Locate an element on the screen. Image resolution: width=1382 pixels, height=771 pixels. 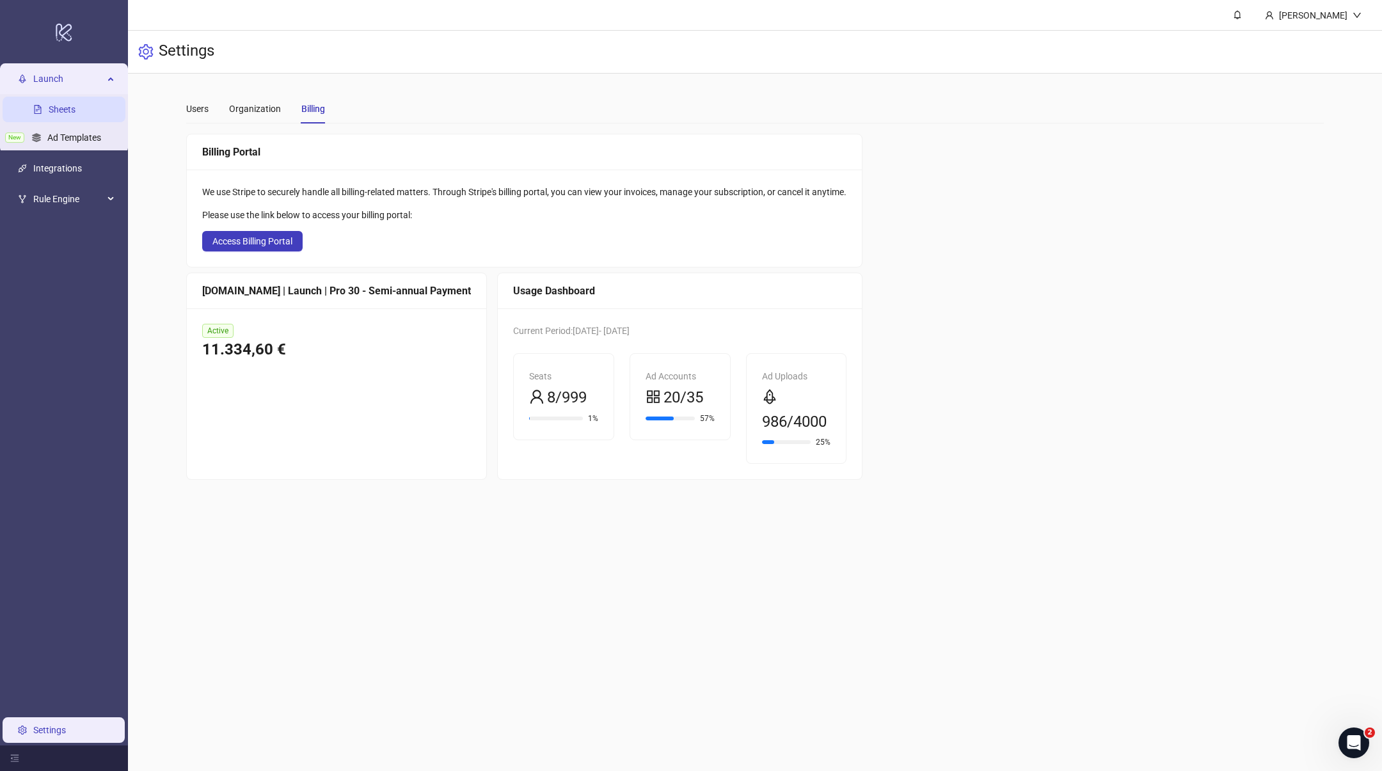
h3: Settings is located at coordinates (186, 52).